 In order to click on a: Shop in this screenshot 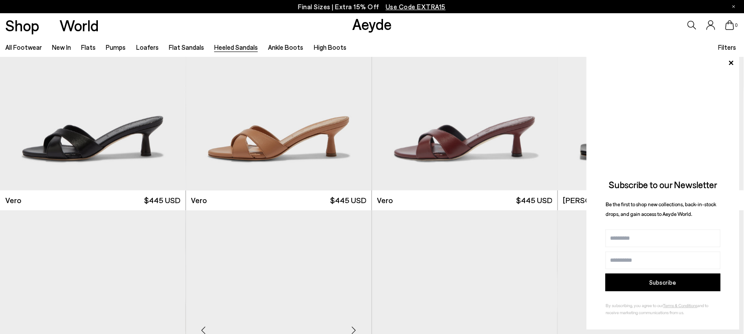, I will do `click(22, 25)`.